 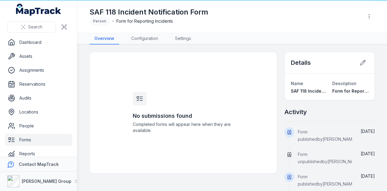 What do you see at coordinates (368, 153) in the screenshot?
I see `time: 14/08/2025, 2:55:23 pm` at bounding box center [368, 153].